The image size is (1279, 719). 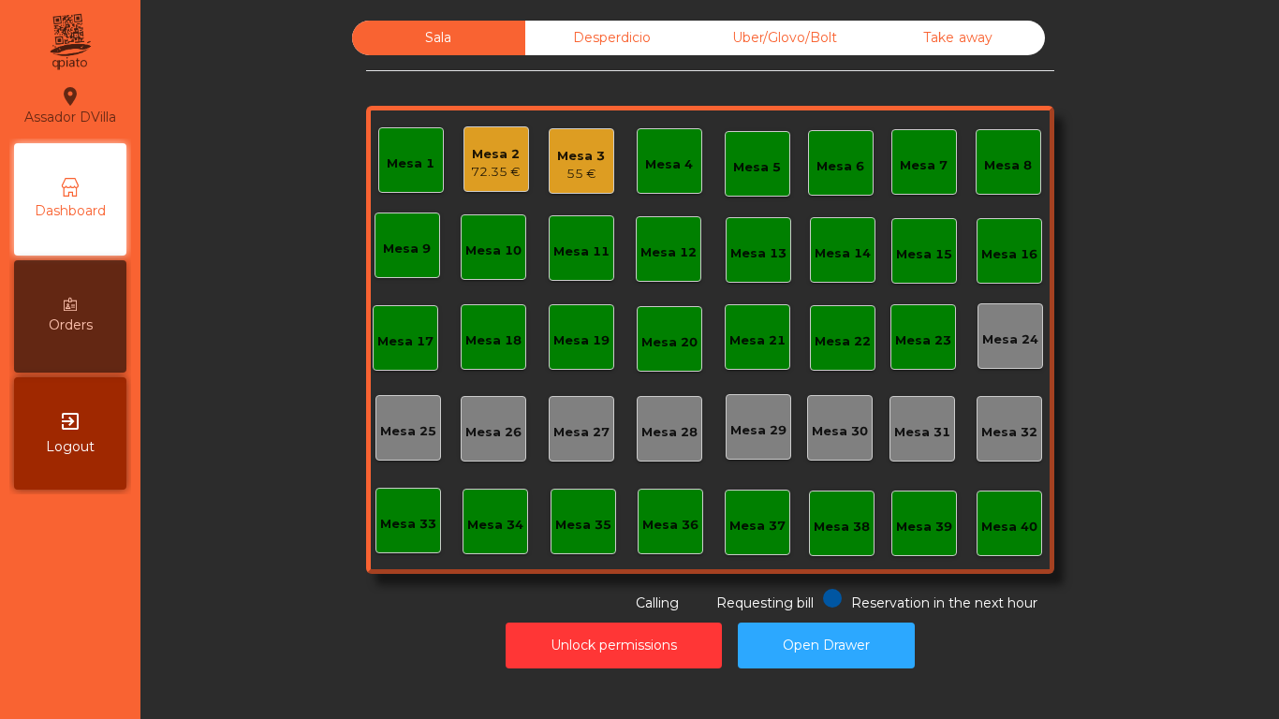 I want to click on div: Desperdicio, so click(x=612, y=37).